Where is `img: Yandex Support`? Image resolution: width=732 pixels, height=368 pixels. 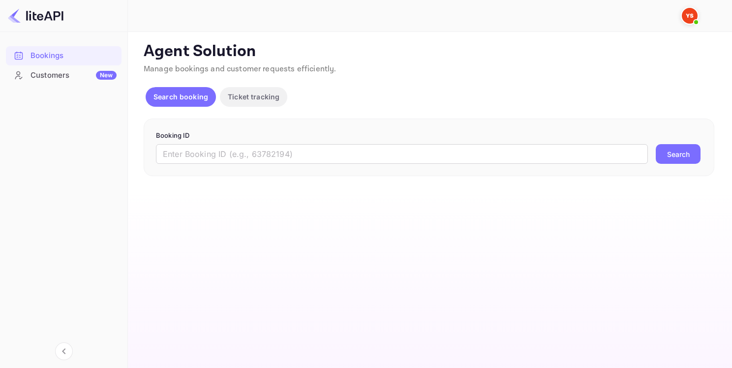
img: Yandex Support is located at coordinates (689, 16).